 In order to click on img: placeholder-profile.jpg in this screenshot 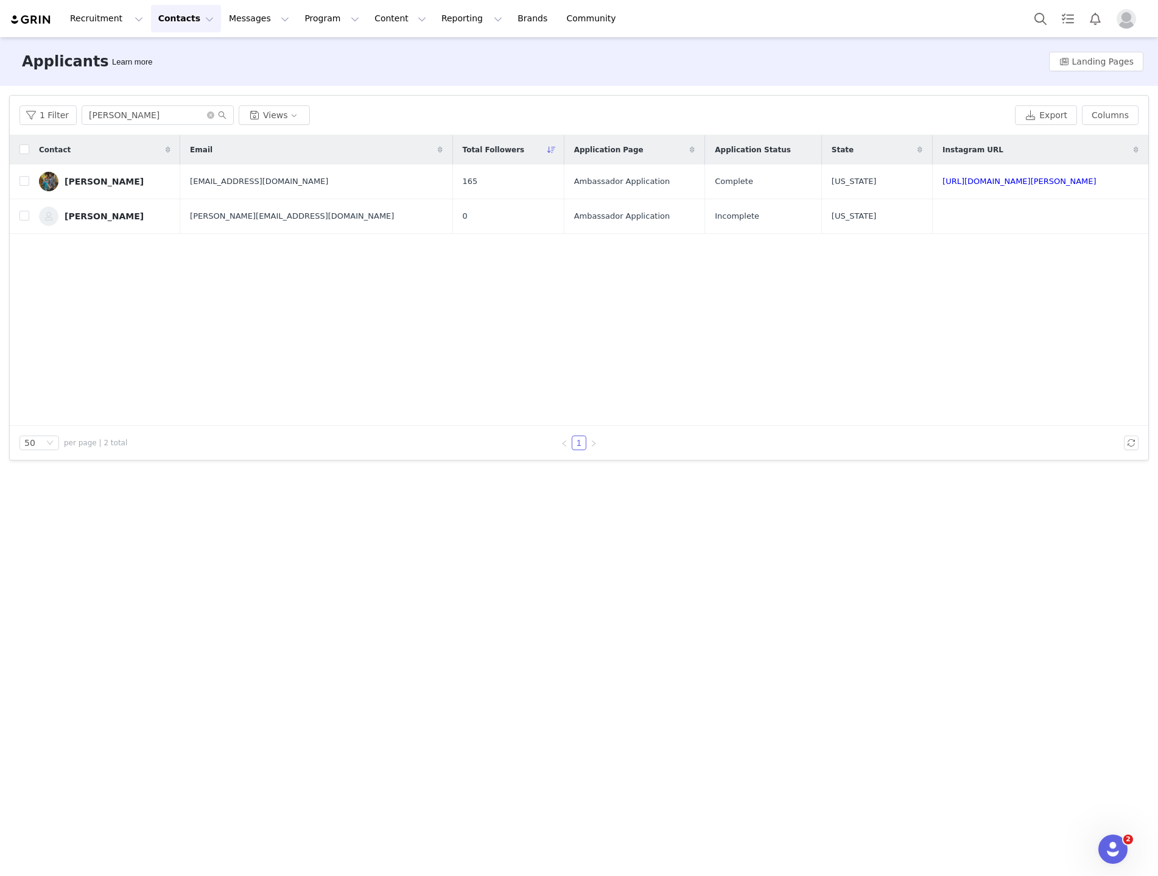, I will do `click(1127, 19)`.